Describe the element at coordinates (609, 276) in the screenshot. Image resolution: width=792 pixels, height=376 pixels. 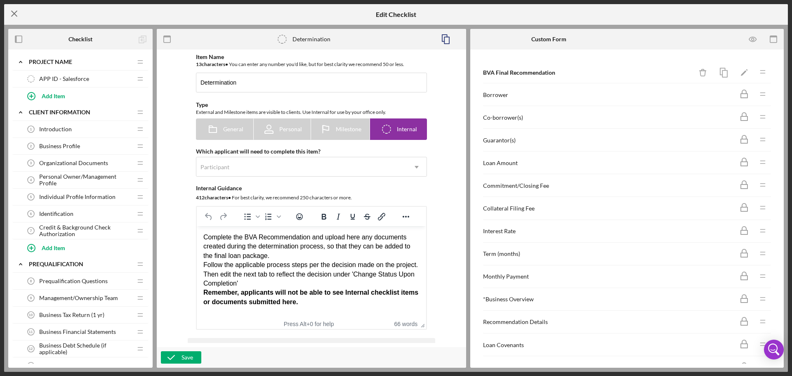
I see `div: Monthly Payment` at that location.